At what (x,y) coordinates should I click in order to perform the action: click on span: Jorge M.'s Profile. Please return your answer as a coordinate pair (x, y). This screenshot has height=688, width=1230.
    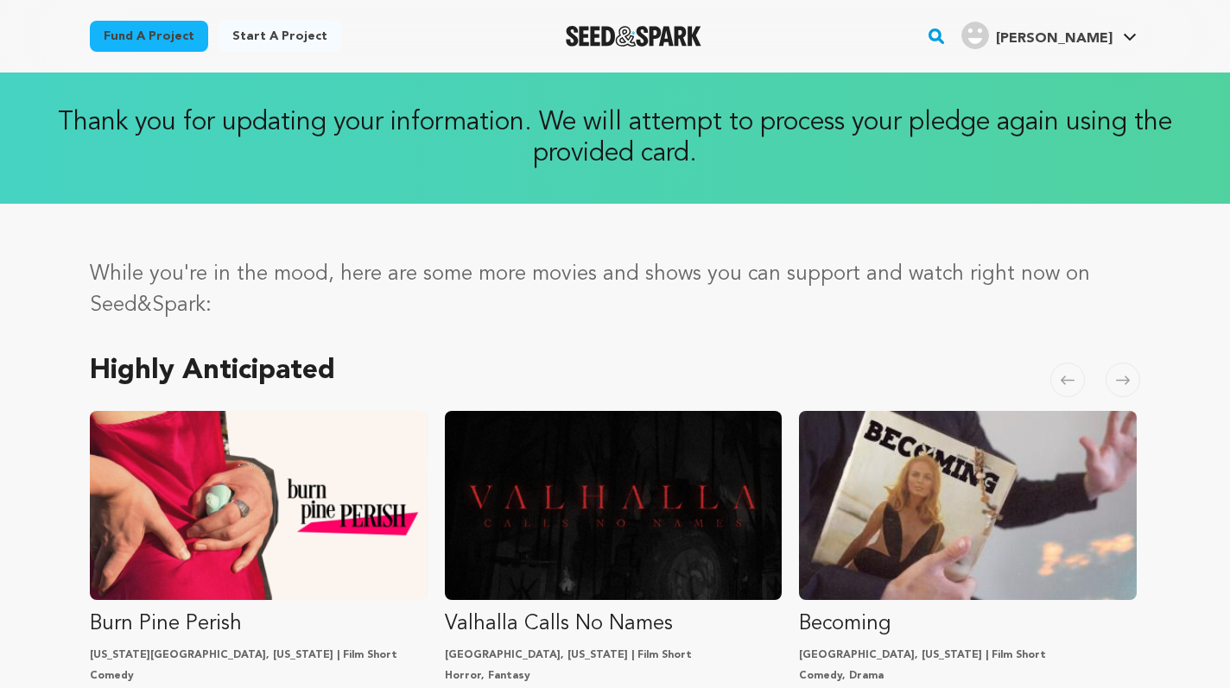
    Looking at the image, I should click on (1048, 36).